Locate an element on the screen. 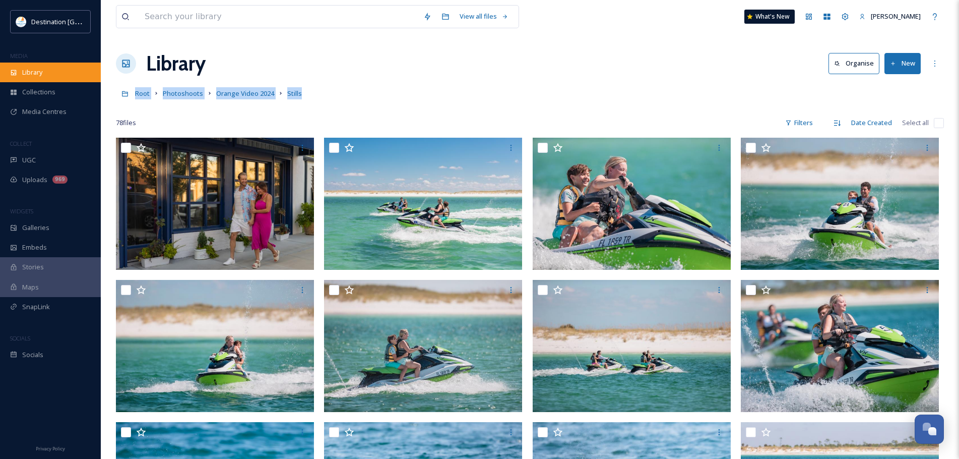 This screenshot has height=459, width=959. span: COLLECT is located at coordinates (21, 143).